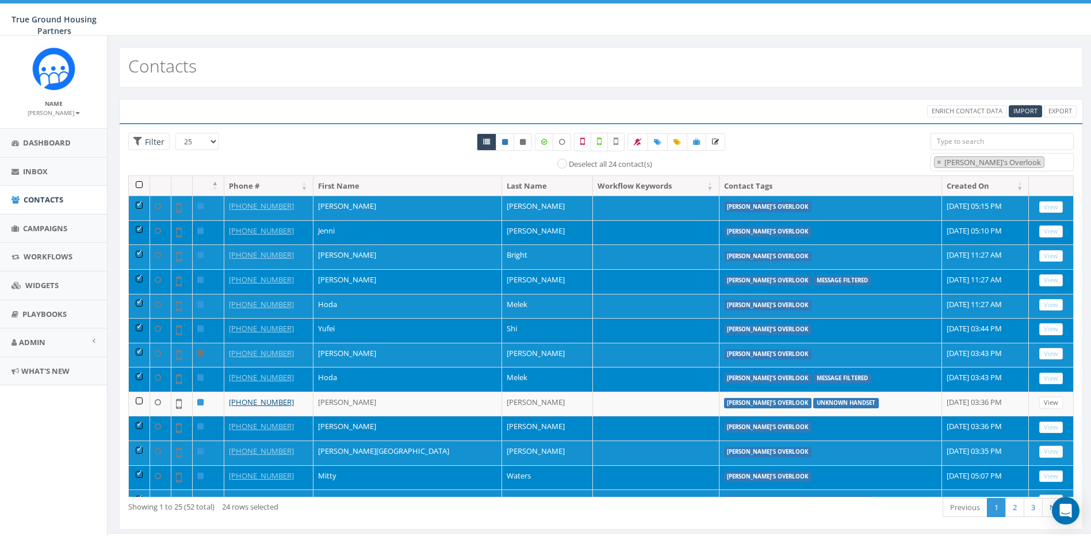 This screenshot has height=536, width=1091. I want to click on span: Advance Filter, so click(149, 141).